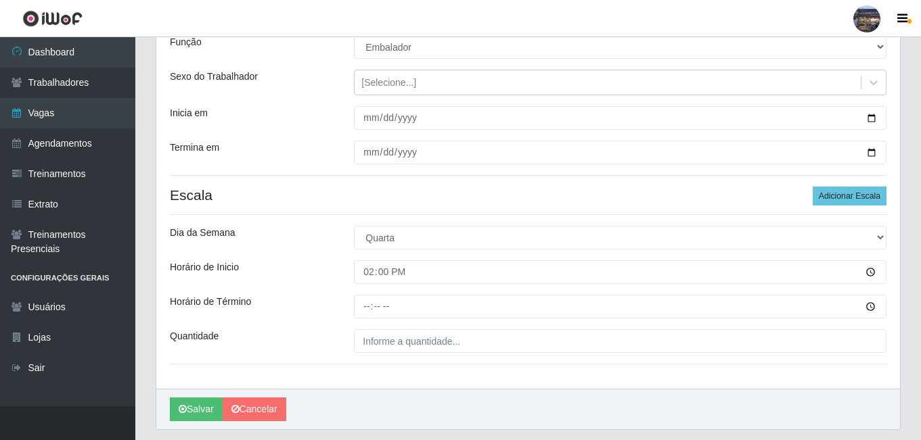 This screenshot has height=440, width=921. What do you see at coordinates (620, 341) in the screenshot?
I see `input: Informe a quantidade...` at bounding box center [620, 341].